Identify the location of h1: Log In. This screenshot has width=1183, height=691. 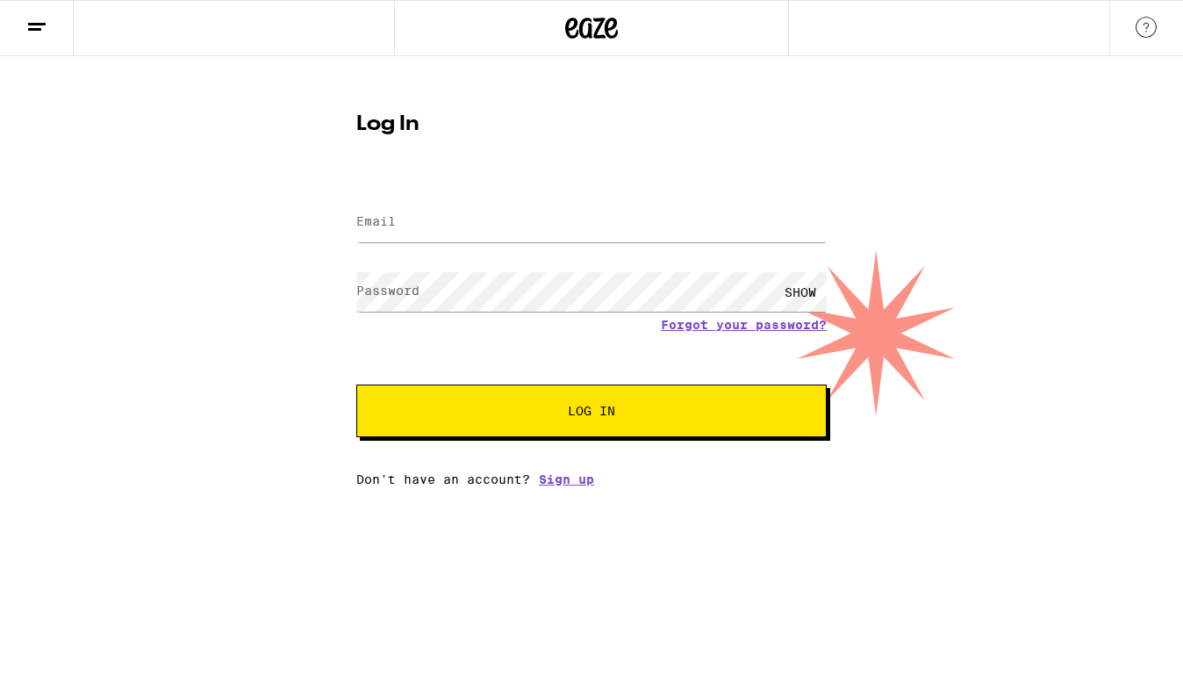
(592, 125).